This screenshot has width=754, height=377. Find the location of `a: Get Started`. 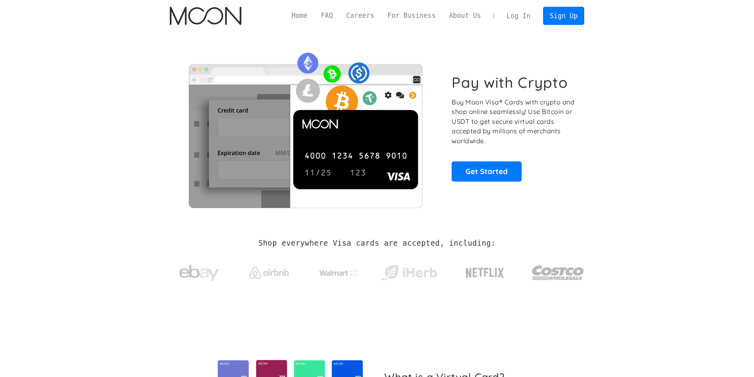

a: Get Started is located at coordinates (486, 171).